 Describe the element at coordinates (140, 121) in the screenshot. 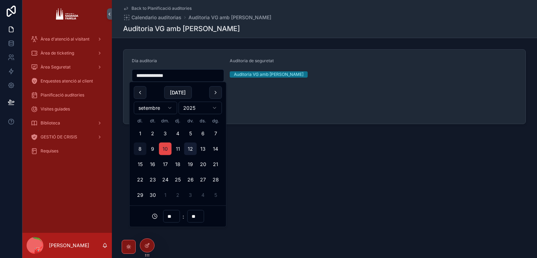

I see `th: dilluns` at that location.